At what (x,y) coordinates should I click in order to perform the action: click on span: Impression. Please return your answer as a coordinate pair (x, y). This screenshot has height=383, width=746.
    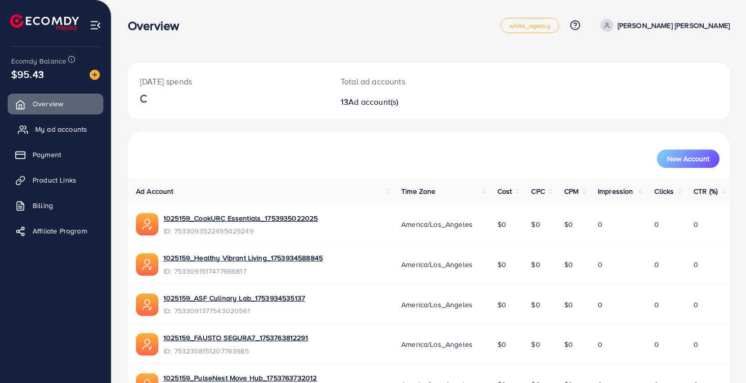
    Looking at the image, I should click on (616, 191).